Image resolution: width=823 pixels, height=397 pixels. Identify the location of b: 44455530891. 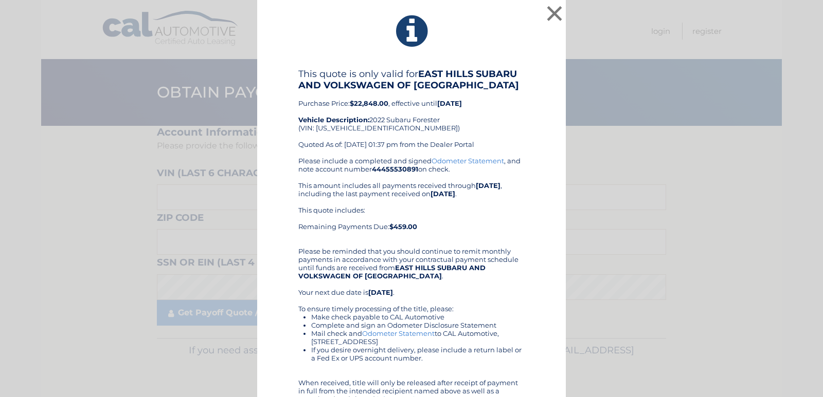
(395, 169).